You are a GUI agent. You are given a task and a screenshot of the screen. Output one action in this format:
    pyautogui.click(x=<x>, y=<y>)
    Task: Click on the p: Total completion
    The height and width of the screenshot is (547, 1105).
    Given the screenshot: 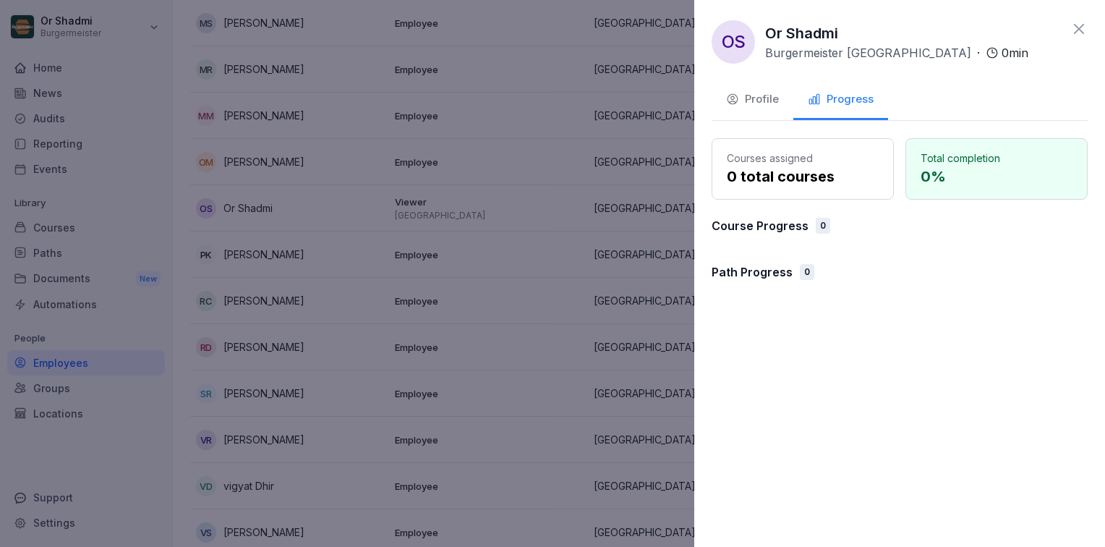 What is the action you would take?
    pyautogui.click(x=997, y=158)
    